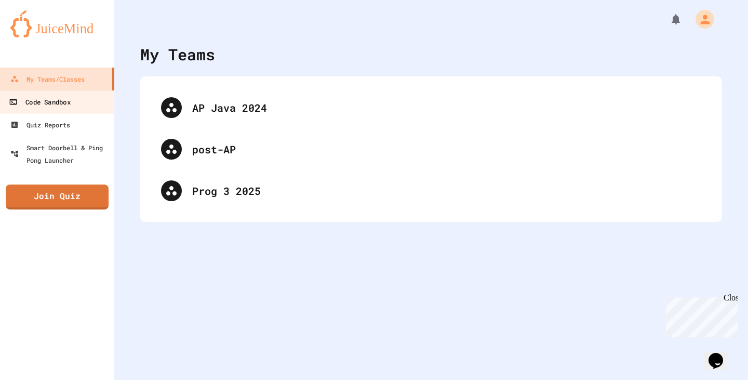  I want to click on a: Join Quiz, so click(57, 197).